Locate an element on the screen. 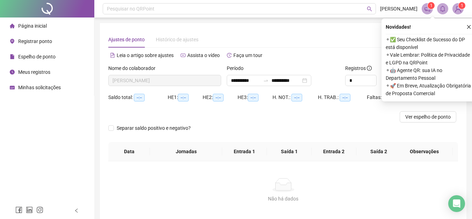  span: Novidades ! is located at coordinates (399, 27).